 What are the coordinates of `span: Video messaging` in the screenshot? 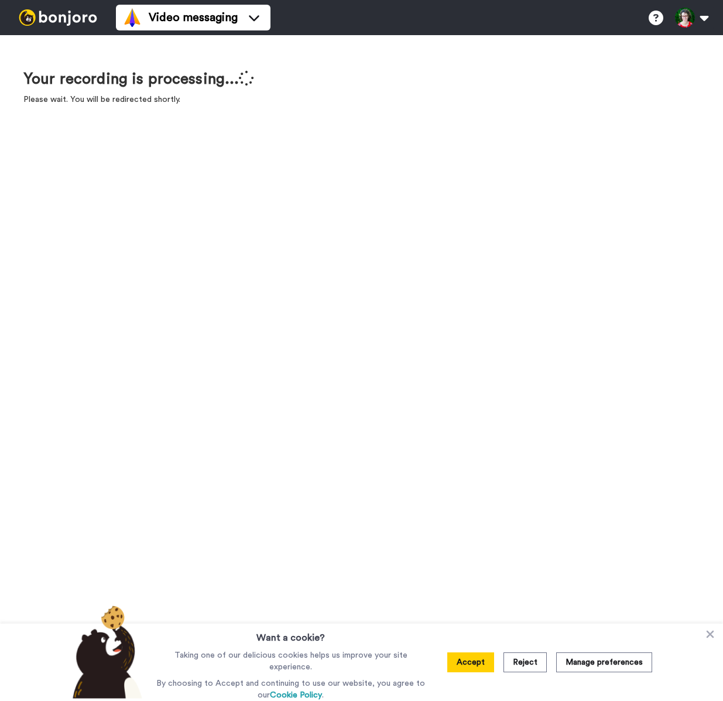 It's located at (193, 18).